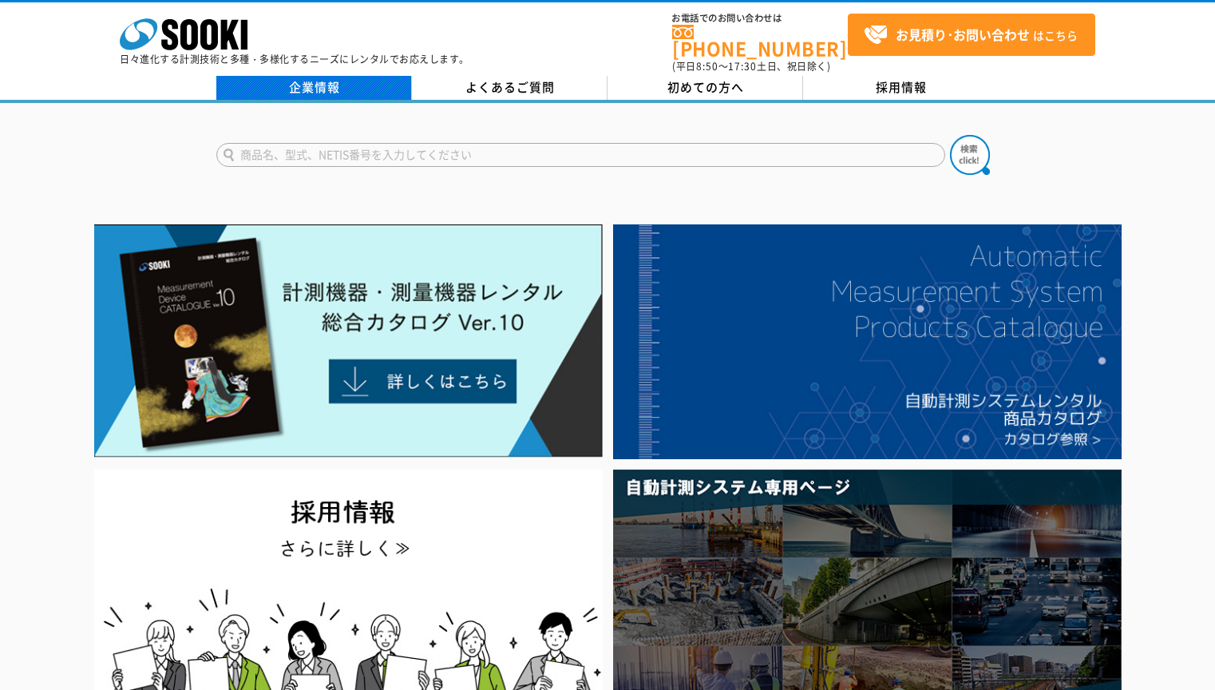  Describe the element at coordinates (314, 88) in the screenshot. I see `a: 企業情報` at that location.